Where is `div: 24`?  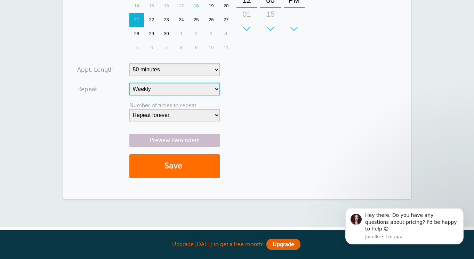
div: 24 is located at coordinates (181, 20).